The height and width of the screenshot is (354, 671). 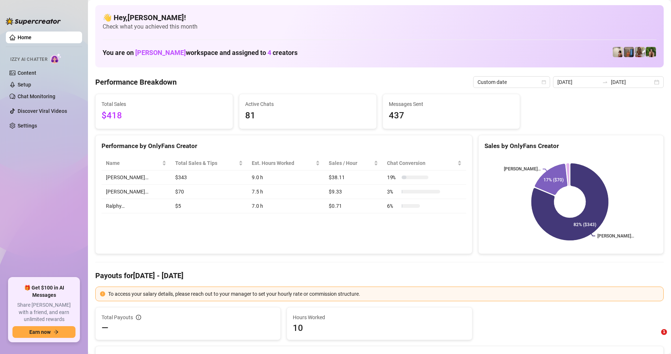 What do you see at coordinates (383, 294) in the screenshot?
I see `div: To access your salary details, please reach out to your manager to set your hourly rate or commis...` at bounding box center [383, 294].